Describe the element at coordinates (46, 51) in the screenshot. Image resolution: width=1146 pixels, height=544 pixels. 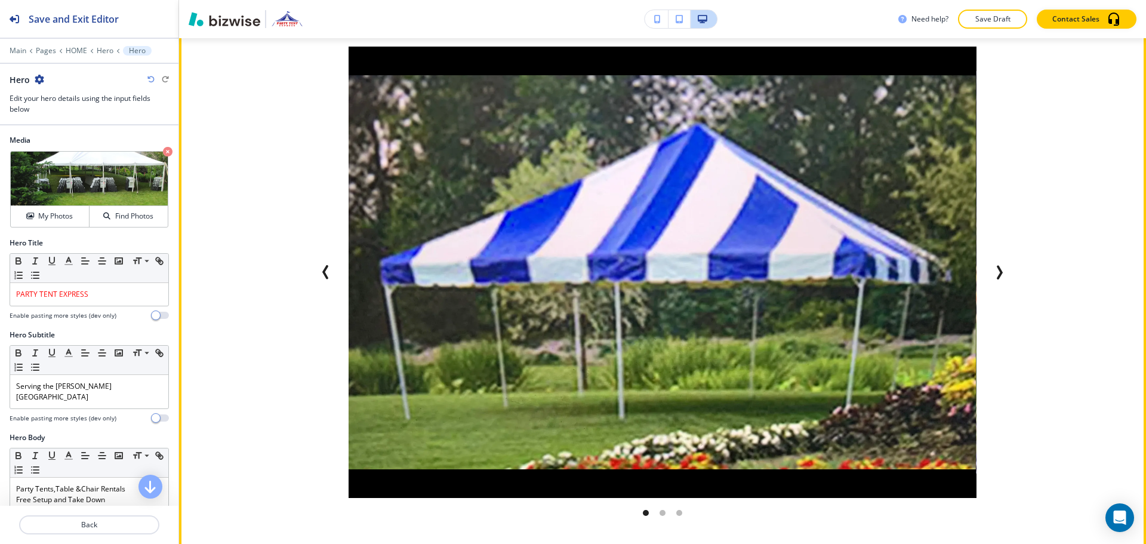
I see `button: Pages` at that location.